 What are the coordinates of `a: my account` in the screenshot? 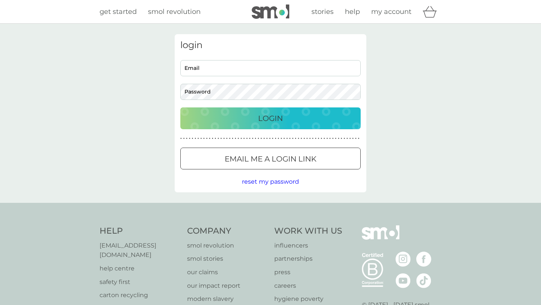 It's located at (391, 12).